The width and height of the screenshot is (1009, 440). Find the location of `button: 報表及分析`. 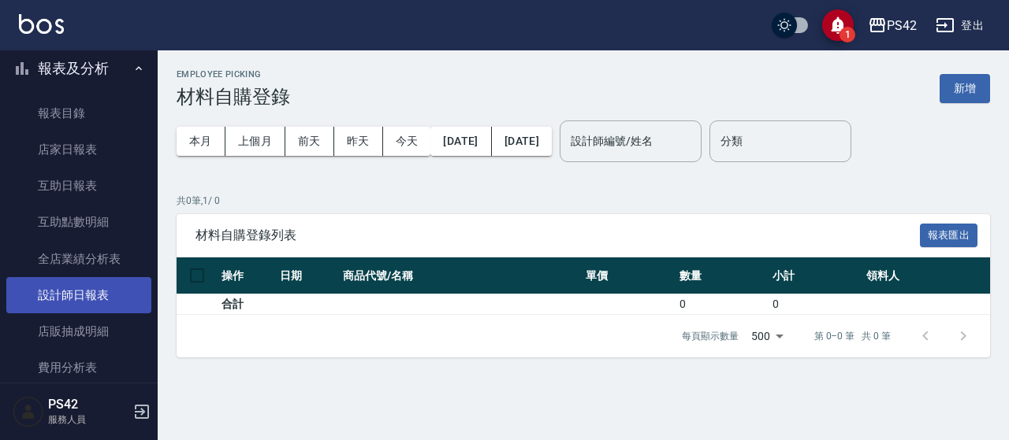

button: 報表及分析 is located at coordinates (79, 69).